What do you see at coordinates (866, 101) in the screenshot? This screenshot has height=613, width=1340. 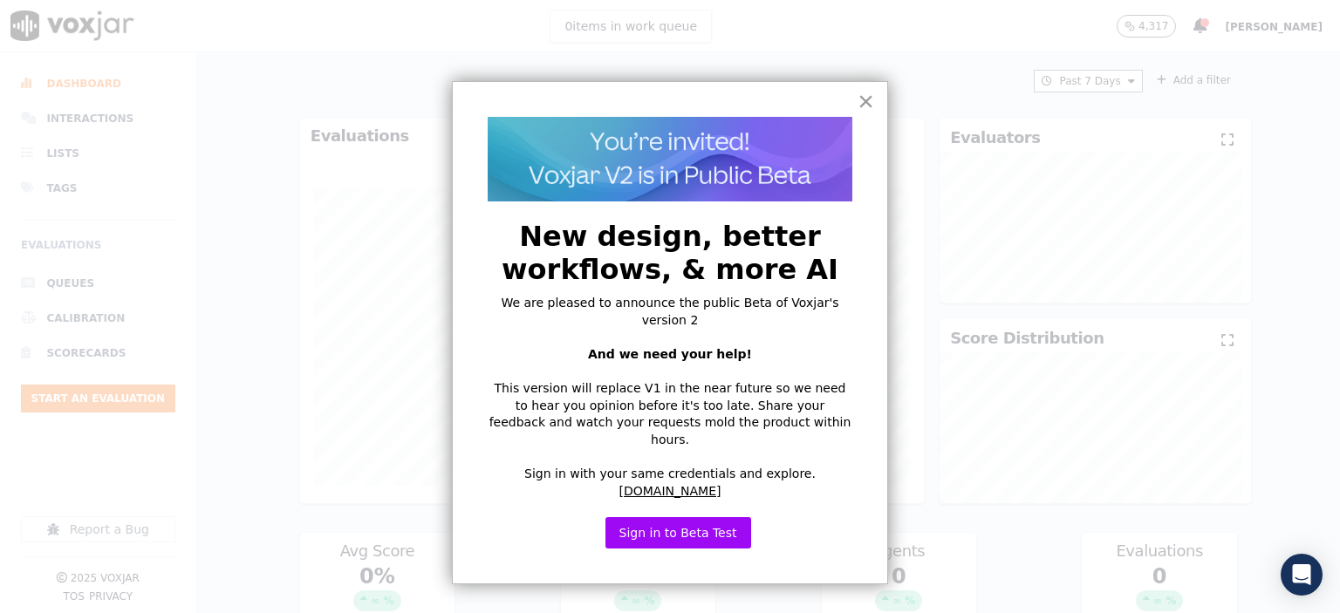 I see `button: Close` at bounding box center [866, 101].